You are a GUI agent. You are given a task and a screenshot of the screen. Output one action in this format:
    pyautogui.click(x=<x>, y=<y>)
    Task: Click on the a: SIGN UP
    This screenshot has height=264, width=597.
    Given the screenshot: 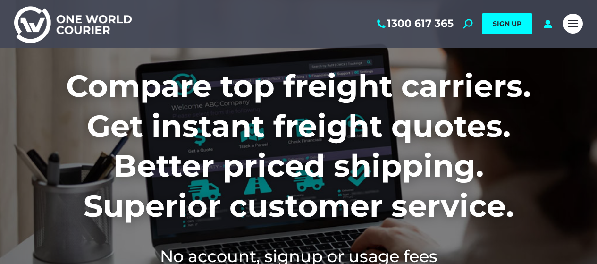 What is the action you would take?
    pyautogui.click(x=507, y=24)
    